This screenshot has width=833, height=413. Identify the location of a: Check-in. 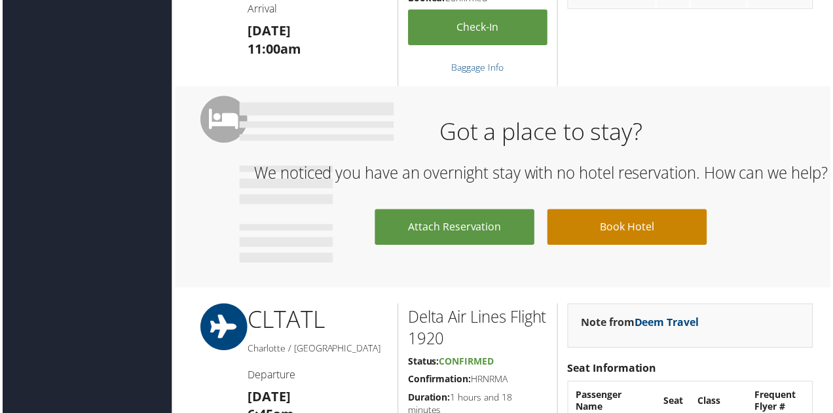
(478, 27).